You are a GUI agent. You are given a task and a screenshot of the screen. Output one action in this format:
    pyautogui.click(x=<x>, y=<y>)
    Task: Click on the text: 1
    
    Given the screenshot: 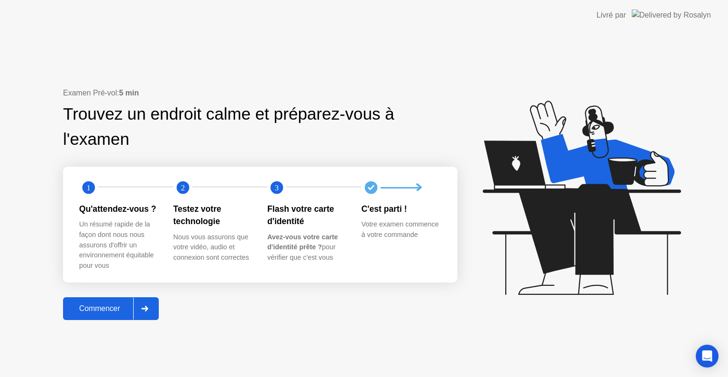 What is the action you would take?
    pyautogui.click(x=89, y=187)
    